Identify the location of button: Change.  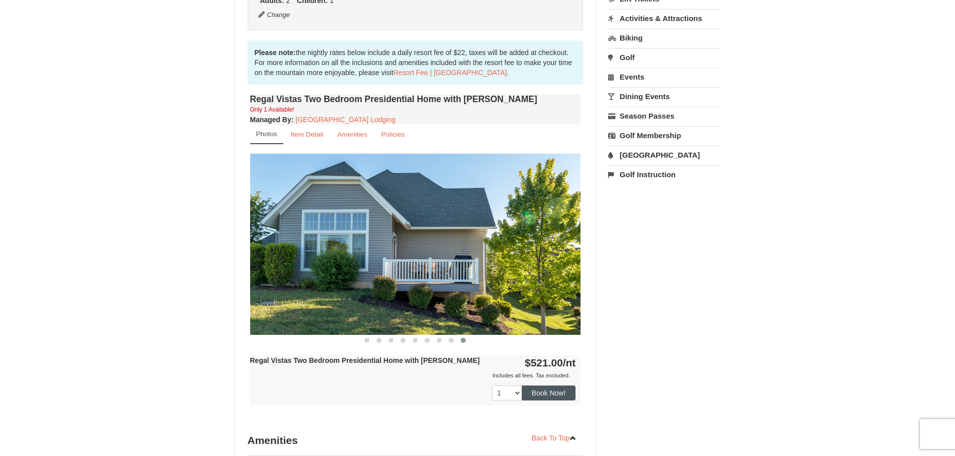
(274, 15).